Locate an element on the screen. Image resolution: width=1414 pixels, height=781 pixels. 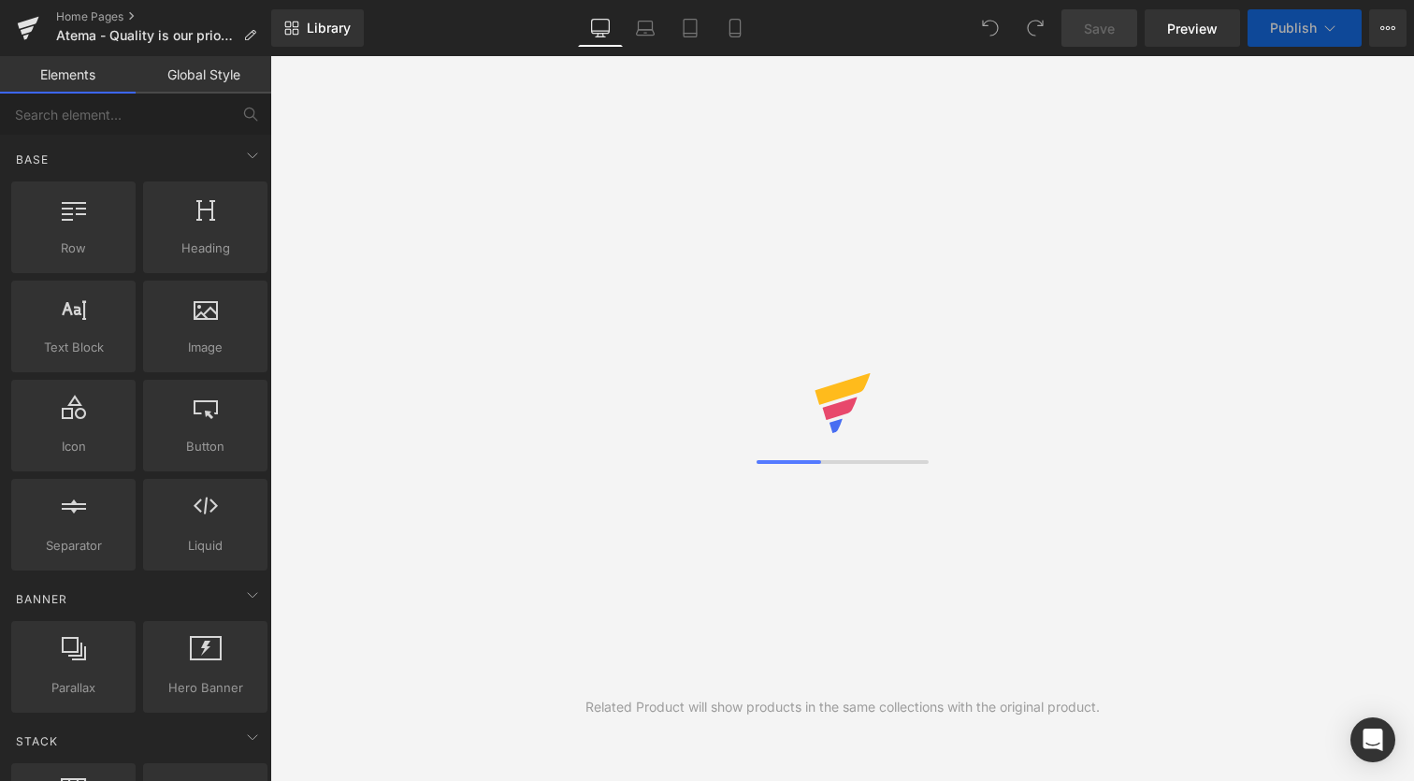
a: Global Style is located at coordinates (203, 75).